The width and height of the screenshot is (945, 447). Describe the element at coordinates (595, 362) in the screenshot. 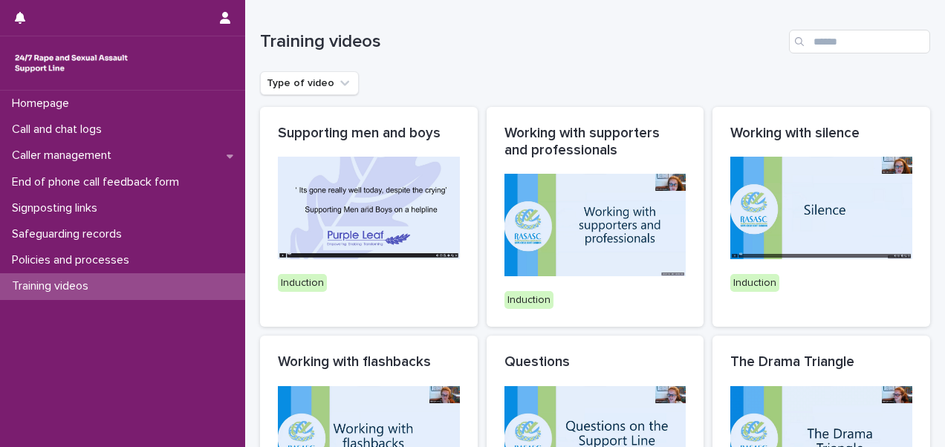

I see `p: Questions` at that location.